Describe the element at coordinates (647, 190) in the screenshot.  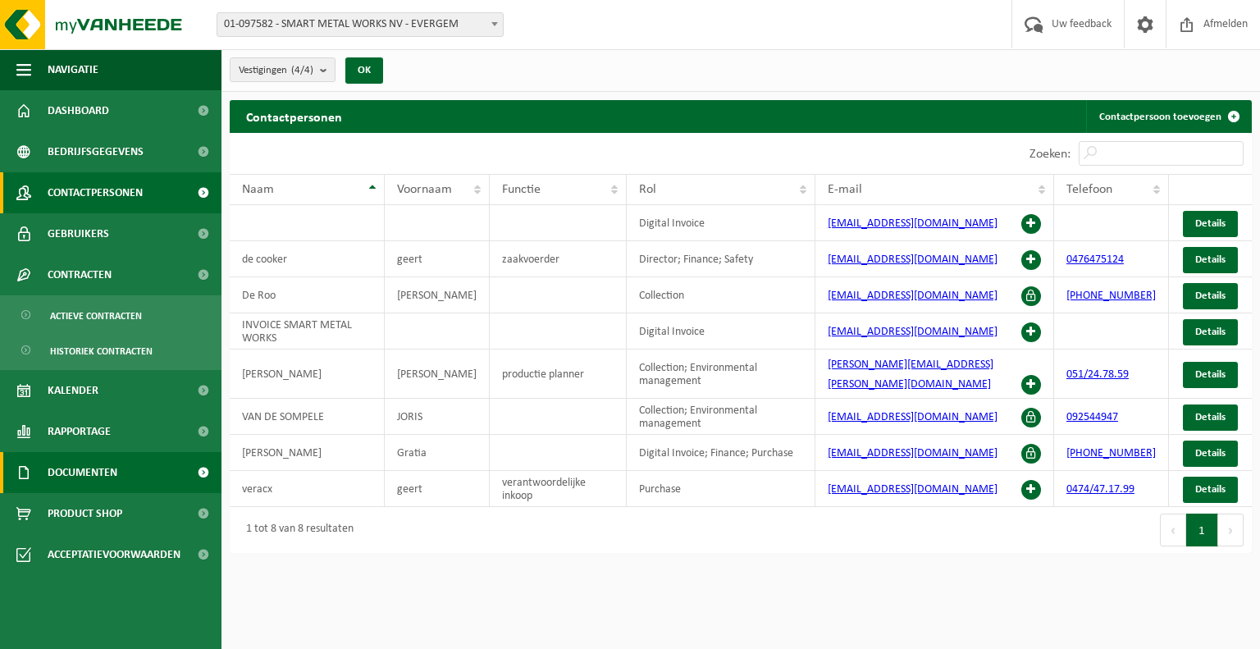
I see `span: Rol` at that location.